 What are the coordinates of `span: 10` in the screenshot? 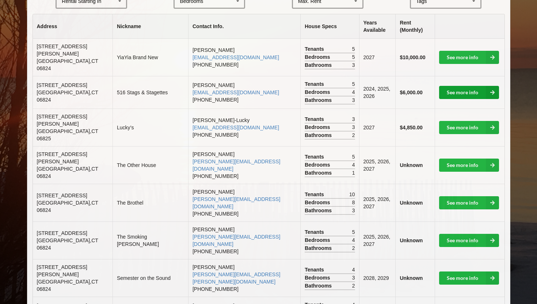 It's located at (352, 194).